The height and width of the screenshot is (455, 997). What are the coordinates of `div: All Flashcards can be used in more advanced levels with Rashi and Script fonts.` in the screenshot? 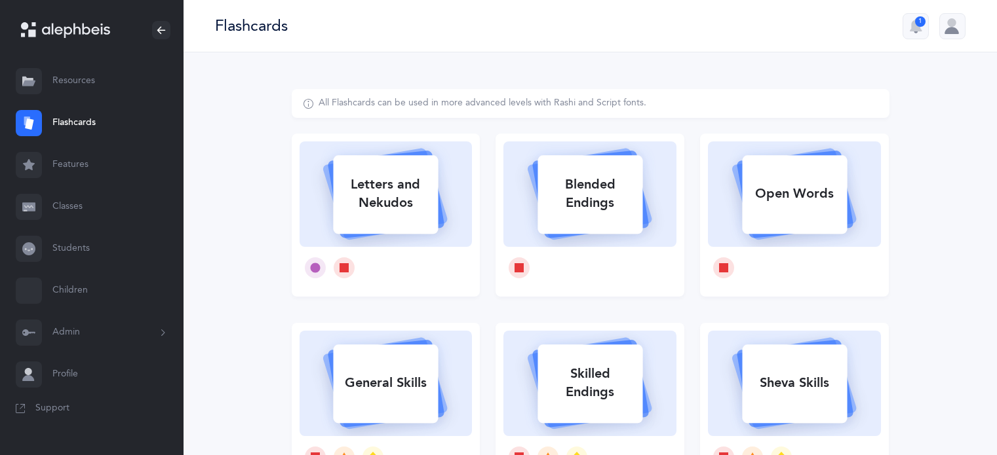 It's located at (482, 104).